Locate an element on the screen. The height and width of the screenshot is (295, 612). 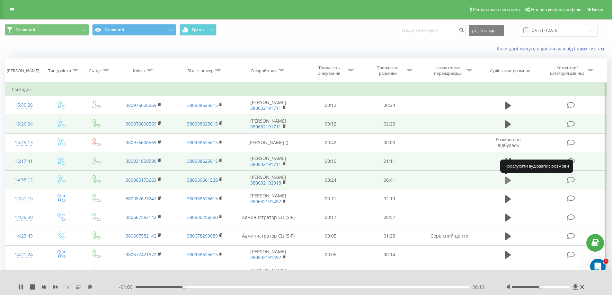
span: 1 x is located at coordinates (67, 287).